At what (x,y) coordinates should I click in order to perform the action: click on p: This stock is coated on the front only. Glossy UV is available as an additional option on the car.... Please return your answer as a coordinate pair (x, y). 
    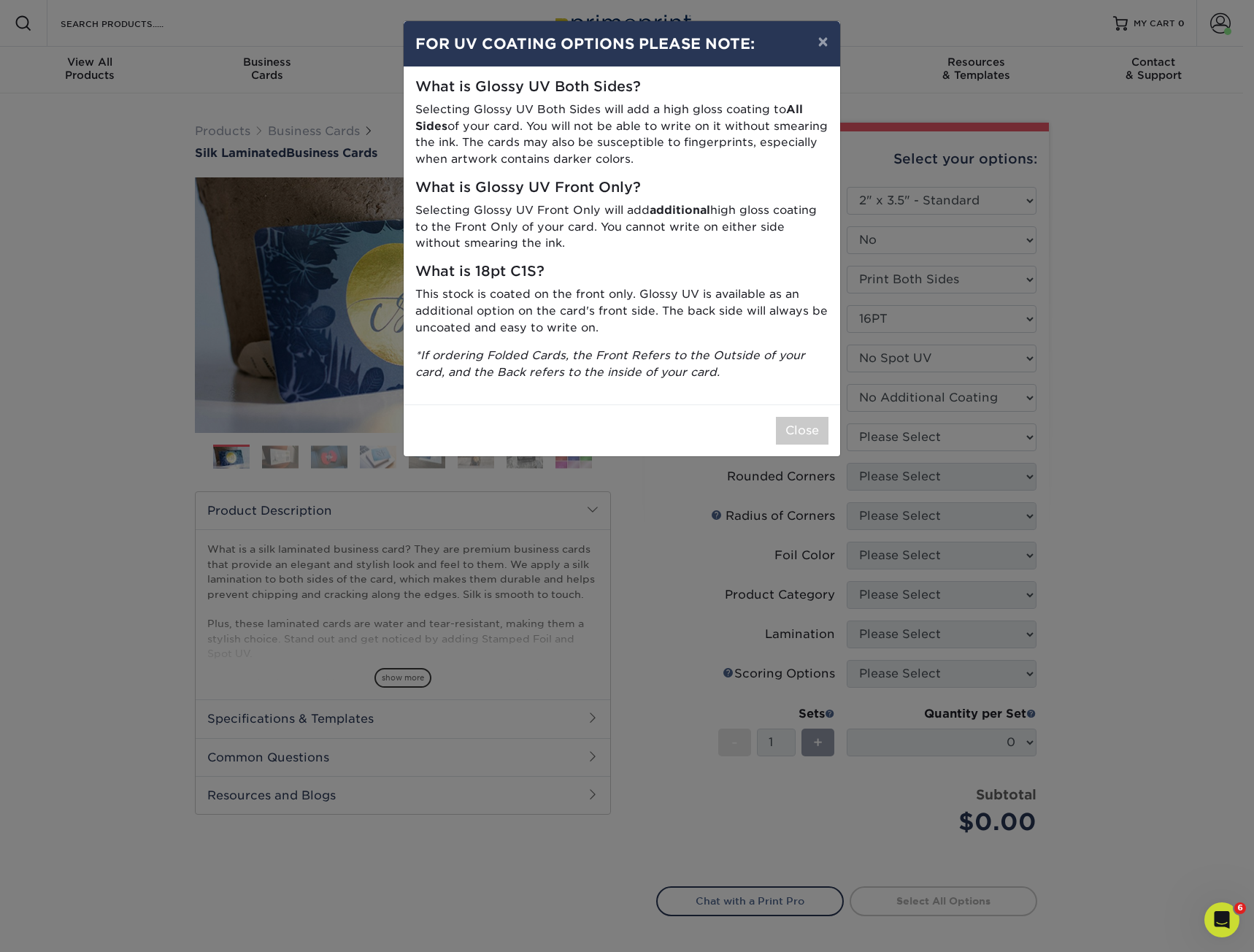
    Looking at the image, I should click on (622, 311).